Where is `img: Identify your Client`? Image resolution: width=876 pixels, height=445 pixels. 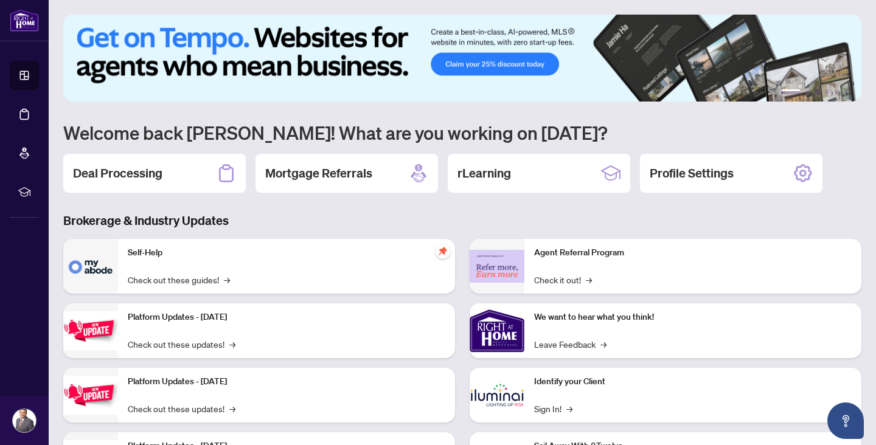
img: Identify your Client is located at coordinates (497, 396).